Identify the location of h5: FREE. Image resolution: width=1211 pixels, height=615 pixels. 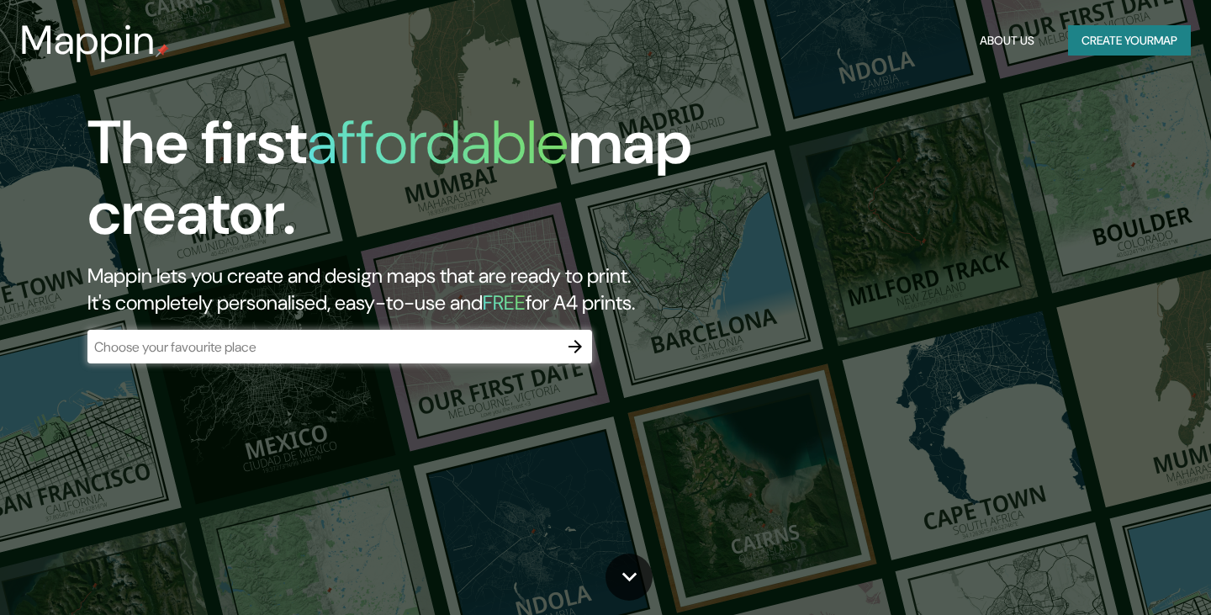
(504, 302).